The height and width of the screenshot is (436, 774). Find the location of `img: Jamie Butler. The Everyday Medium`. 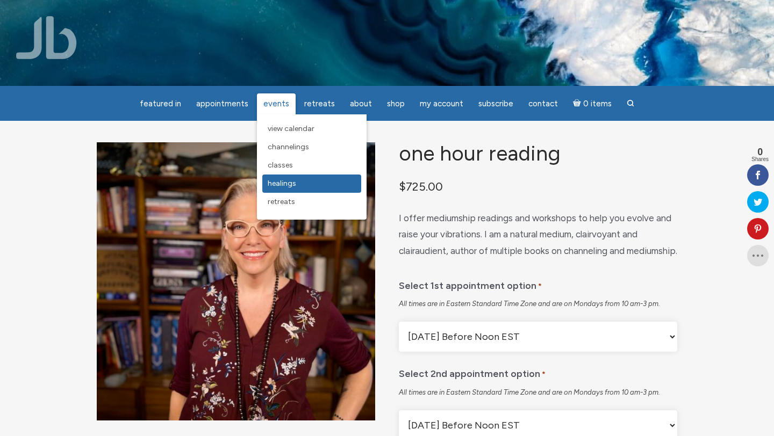

img: Jamie Butler. The Everyday Medium is located at coordinates (46, 38).